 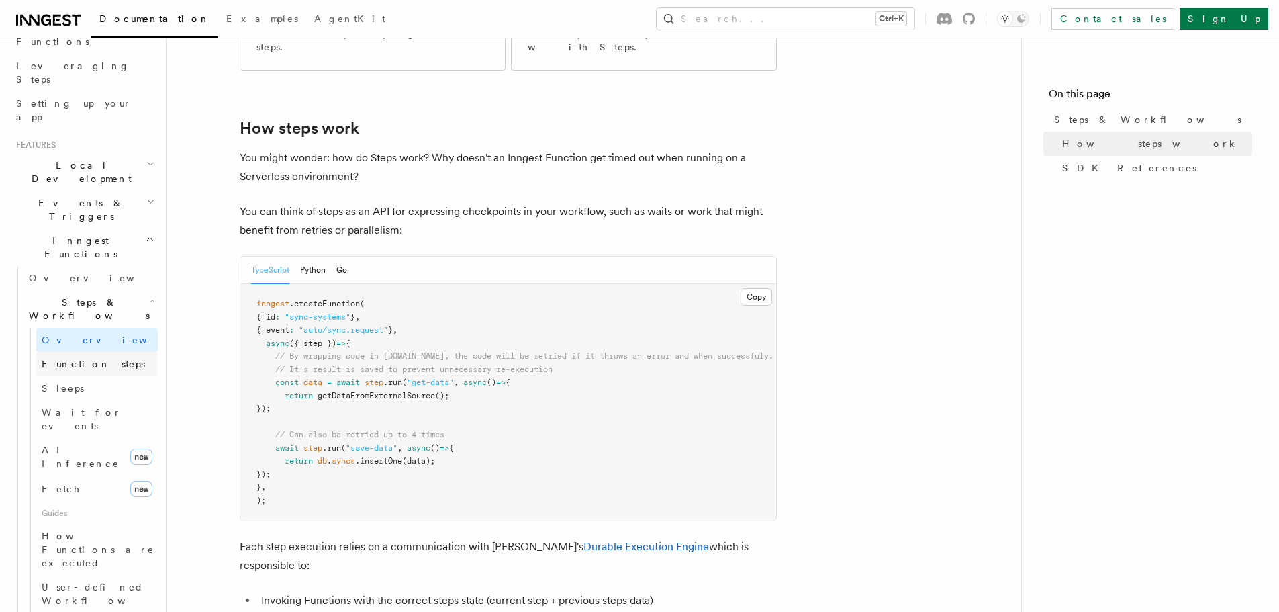 What do you see at coordinates (270, 270) in the screenshot?
I see `button: TypeScript` at bounding box center [270, 270].